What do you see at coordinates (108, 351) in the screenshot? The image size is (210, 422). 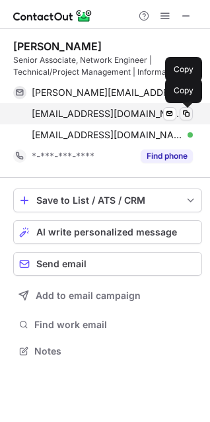 I see `button: Notes` at bounding box center [108, 351].